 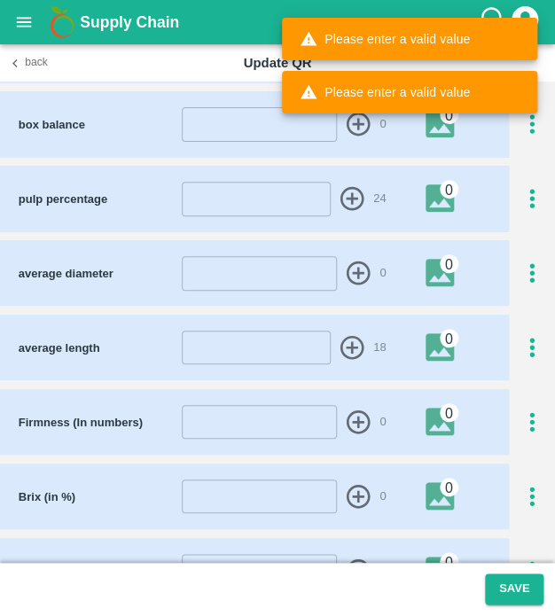 What do you see at coordinates (24, 22) in the screenshot?
I see `button: open drawer` at bounding box center [24, 22].